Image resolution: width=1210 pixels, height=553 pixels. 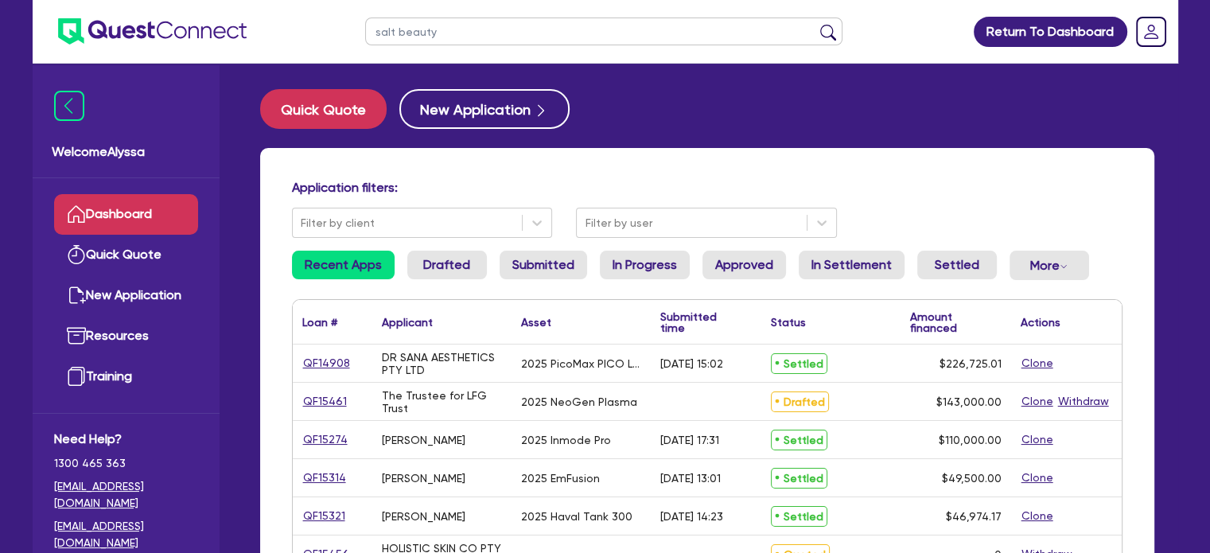 What do you see at coordinates (1041, 322) in the screenshot?
I see `div: Actions` at bounding box center [1041, 322].